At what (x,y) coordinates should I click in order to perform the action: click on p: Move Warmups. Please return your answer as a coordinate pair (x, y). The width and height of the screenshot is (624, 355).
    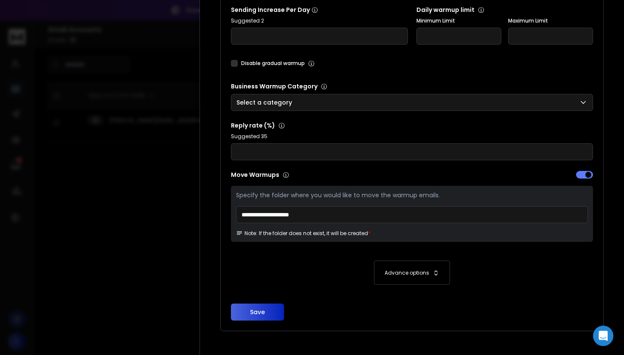
    Looking at the image, I should click on (320, 175).